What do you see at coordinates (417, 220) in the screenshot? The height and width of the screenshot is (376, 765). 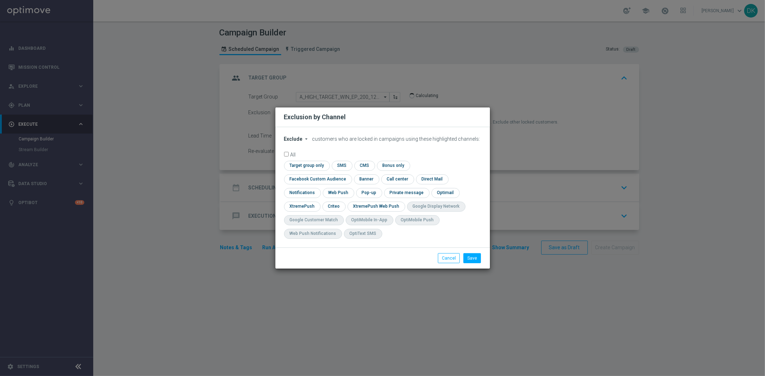 I see `div: OptiMobile Push` at bounding box center [417, 220].